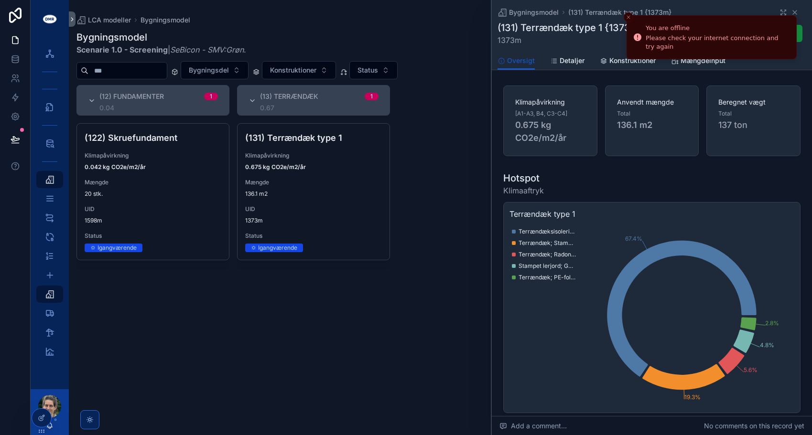  I want to click on div: You are offline, so click(717, 28).